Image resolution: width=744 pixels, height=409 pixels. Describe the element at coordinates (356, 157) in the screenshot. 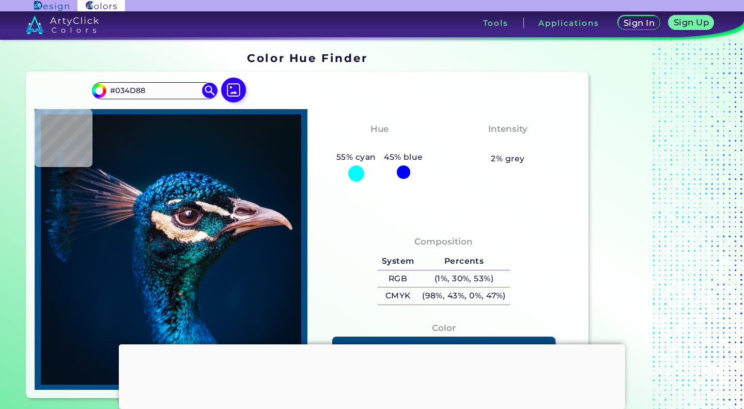

I see `h5: 55% cyan` at that location.